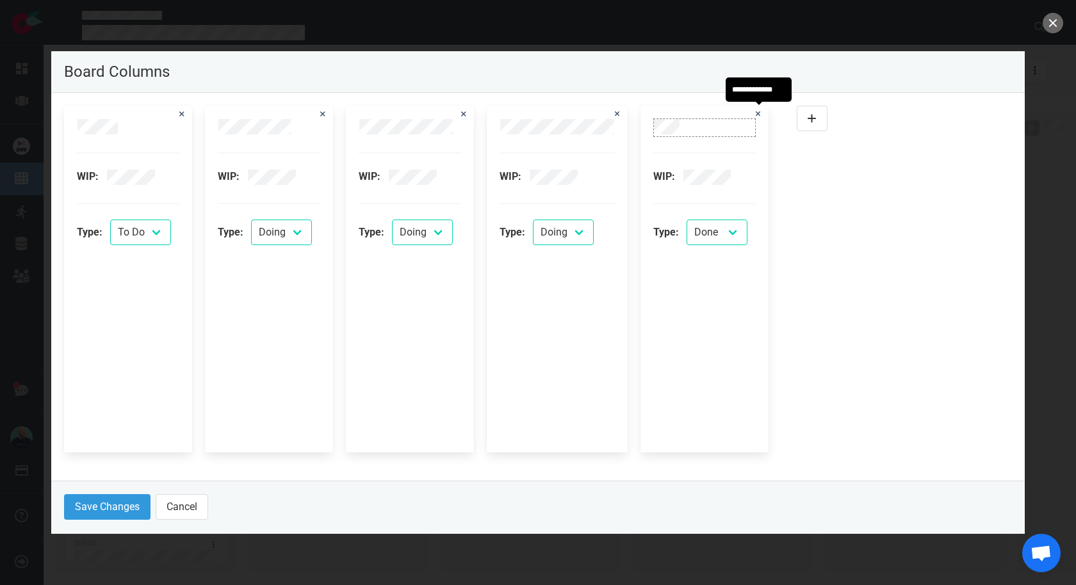 This screenshot has width=1076, height=585. What do you see at coordinates (1053, 23) in the screenshot?
I see `button: close` at bounding box center [1053, 23].